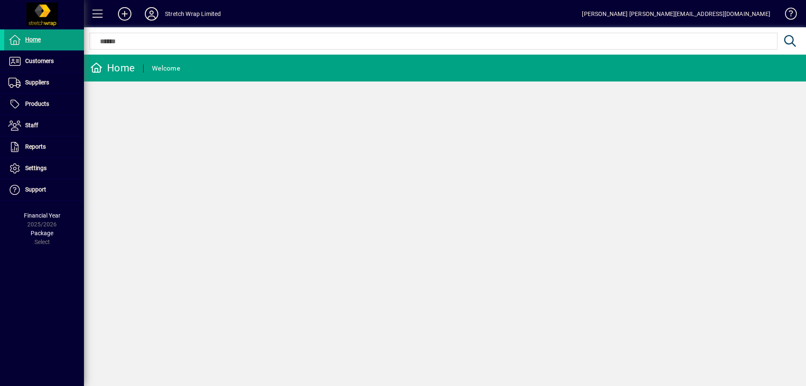 The width and height of the screenshot is (806, 386). What do you see at coordinates (44, 126) in the screenshot?
I see `a: Staff` at bounding box center [44, 126].